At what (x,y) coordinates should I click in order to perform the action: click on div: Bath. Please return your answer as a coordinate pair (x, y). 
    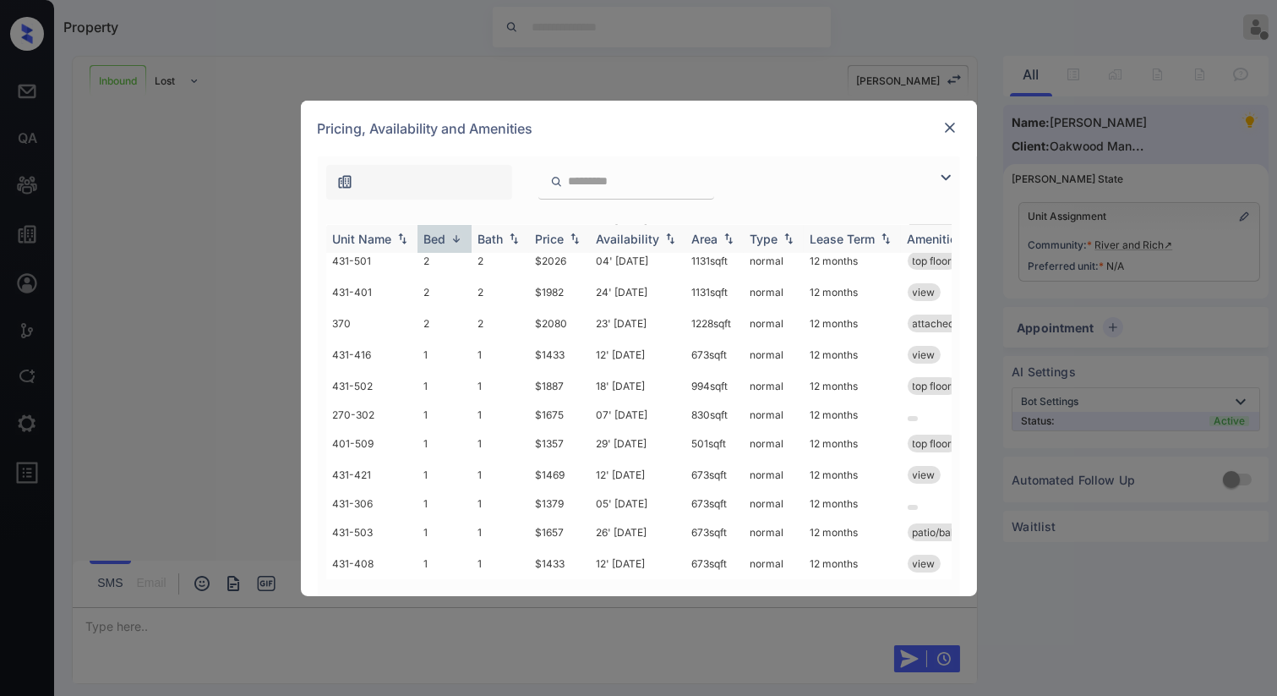
    Looking at the image, I should click on (491, 238).